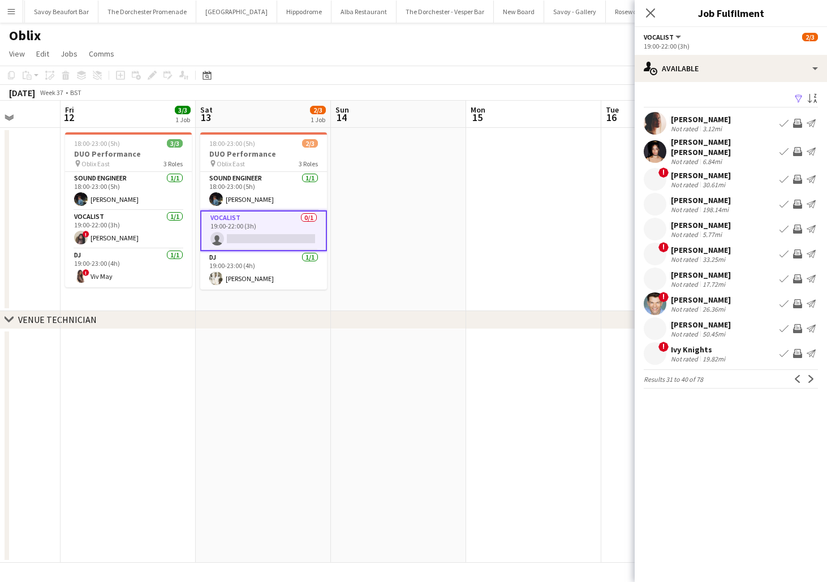 The height and width of the screenshot is (582, 827). I want to click on span: 13, so click(205, 117).